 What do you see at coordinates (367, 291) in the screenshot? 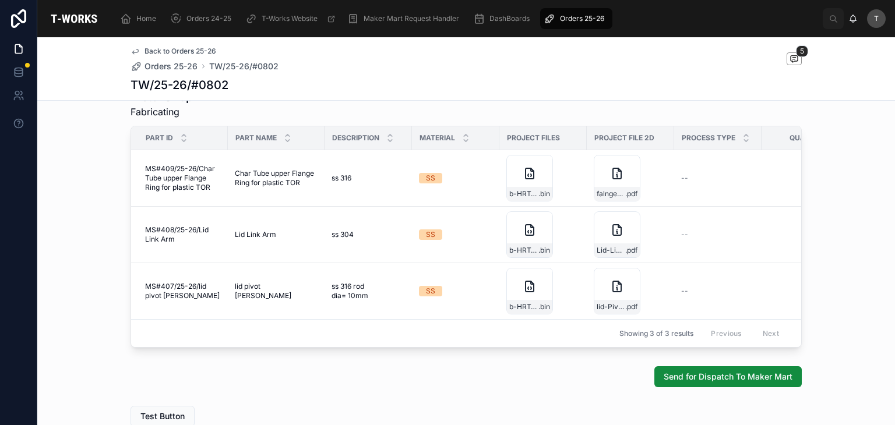
I see `span: ss 316 rod dia= 10mm` at bounding box center [367, 291].